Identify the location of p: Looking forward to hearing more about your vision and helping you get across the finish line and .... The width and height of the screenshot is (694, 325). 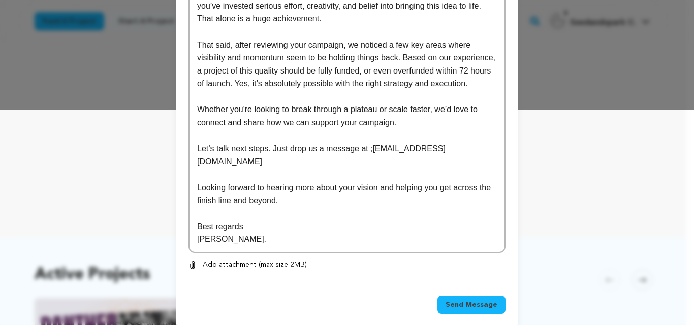
(347, 194).